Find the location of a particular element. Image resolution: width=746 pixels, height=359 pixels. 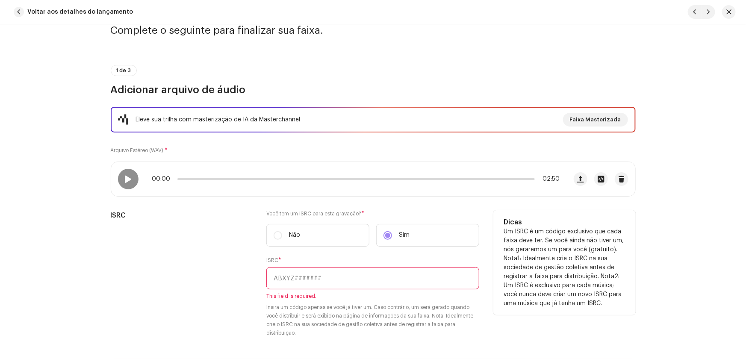

label: ISRC is located at coordinates (274, 261).